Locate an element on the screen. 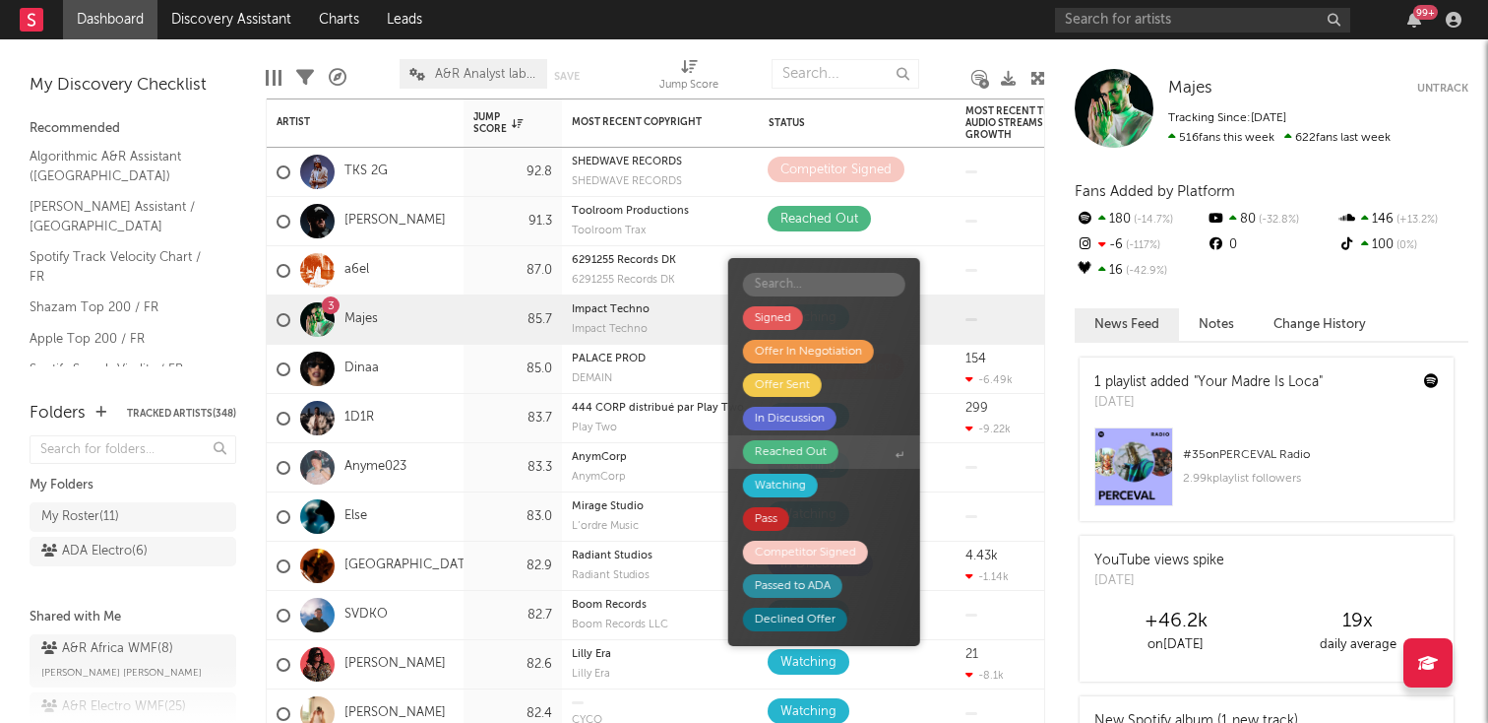  div: My Folders is located at coordinates (133, 485).